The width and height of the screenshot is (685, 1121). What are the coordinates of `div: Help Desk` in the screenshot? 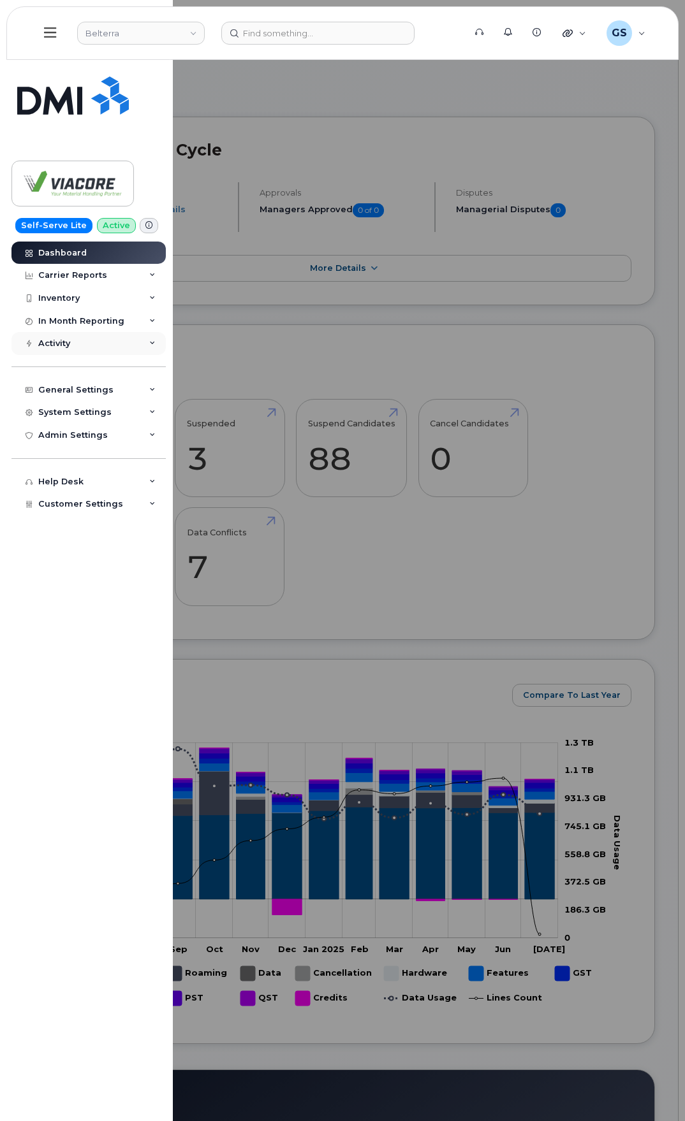 It's located at (61, 482).